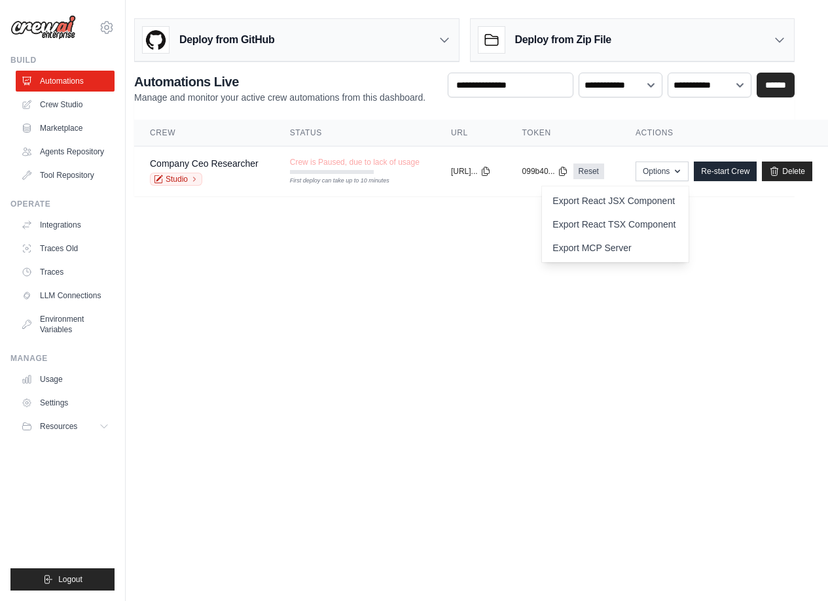  What do you see at coordinates (563, 40) in the screenshot?
I see `h3: Deploy from Zip File` at bounding box center [563, 40].